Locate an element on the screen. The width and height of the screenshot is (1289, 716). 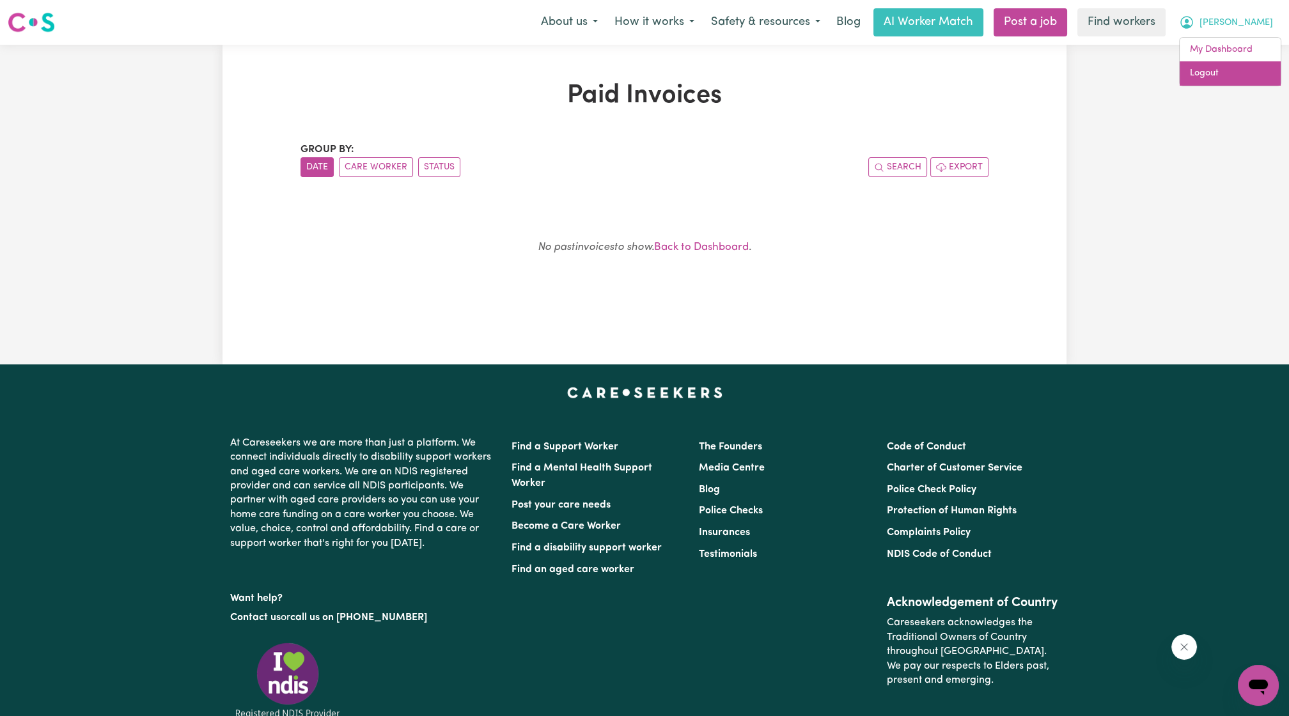
a: Media Centre is located at coordinates (731, 468).